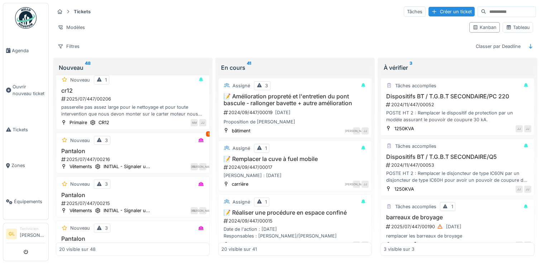 This screenshot has width=542, height=264. What do you see at coordinates (239, 249) in the screenshot?
I see `div: 20 visible sur 41` at bounding box center [239, 249].